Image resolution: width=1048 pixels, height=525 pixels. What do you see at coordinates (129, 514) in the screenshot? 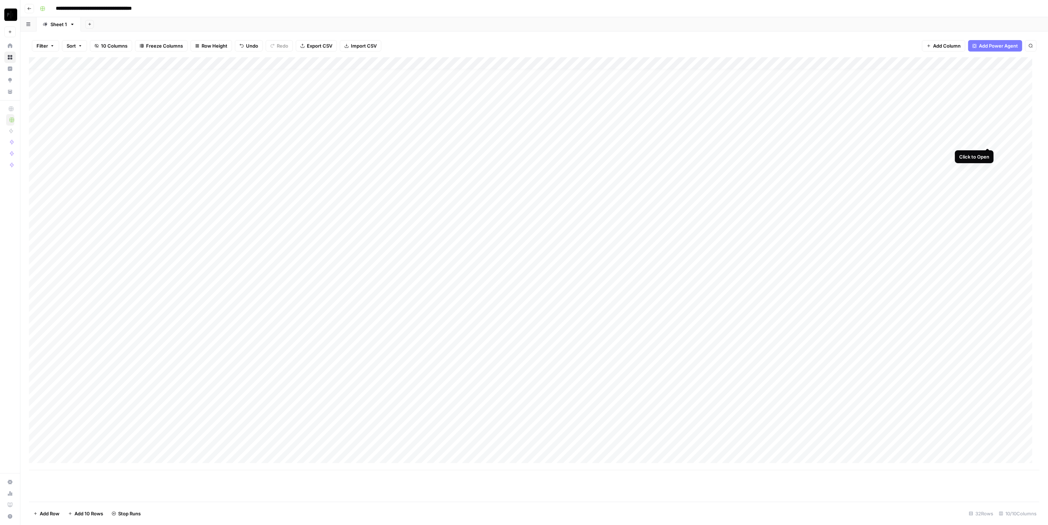
I see `span: Stop Runs` at bounding box center [129, 514].